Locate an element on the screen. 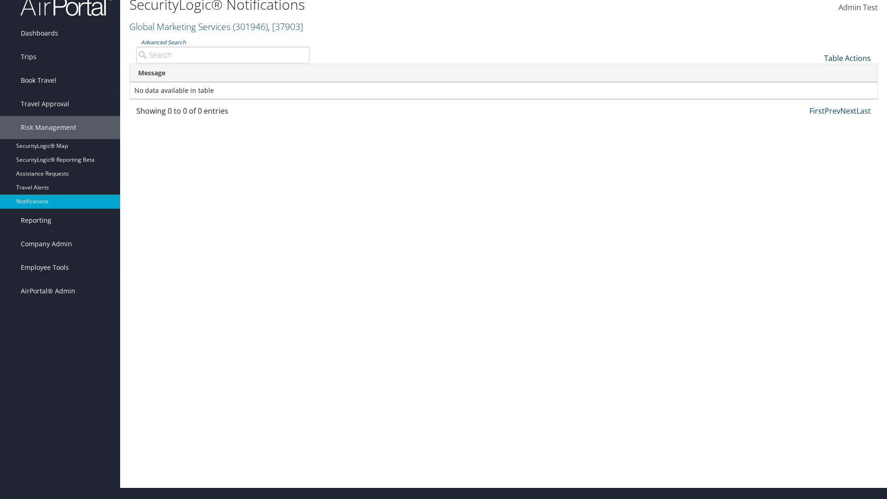 This screenshot has width=887, height=499. a: First is located at coordinates (817, 111).